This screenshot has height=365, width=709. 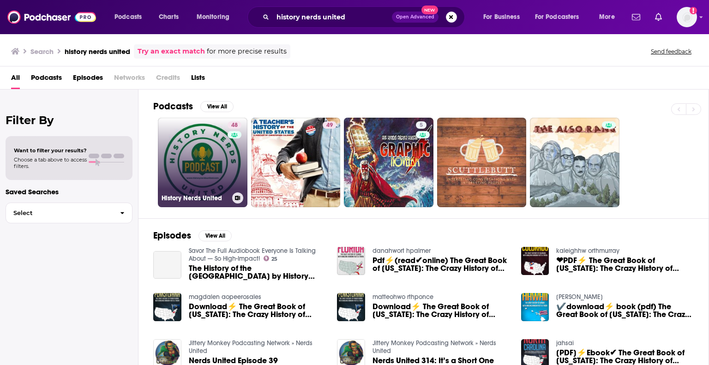 I want to click on a: Try an exact match, so click(x=171, y=51).